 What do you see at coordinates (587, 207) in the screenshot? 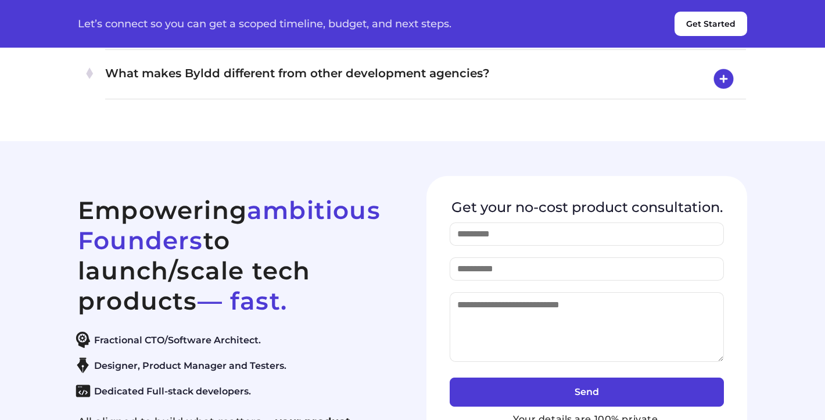
I see `h4: Get your no-cost product consultation.` at bounding box center [587, 207].